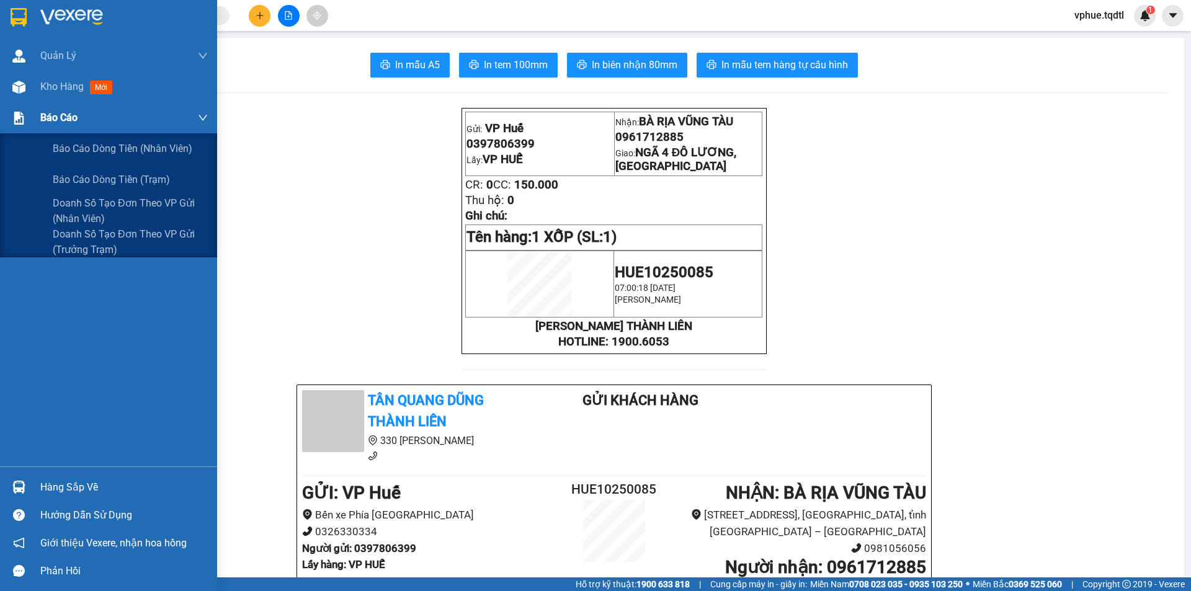  What do you see at coordinates (676, 160) in the screenshot?
I see `span: Giao:` at bounding box center [676, 160].